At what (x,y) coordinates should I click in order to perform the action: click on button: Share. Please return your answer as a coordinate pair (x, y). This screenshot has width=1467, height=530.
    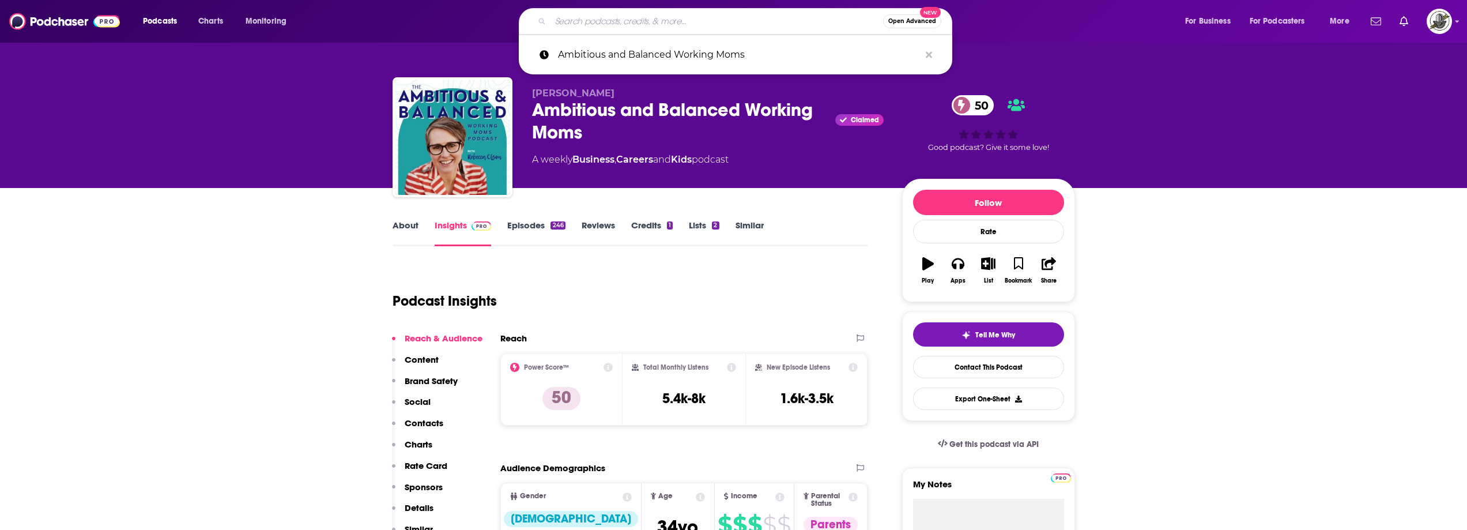
    Looking at the image, I should click on (1049, 270).